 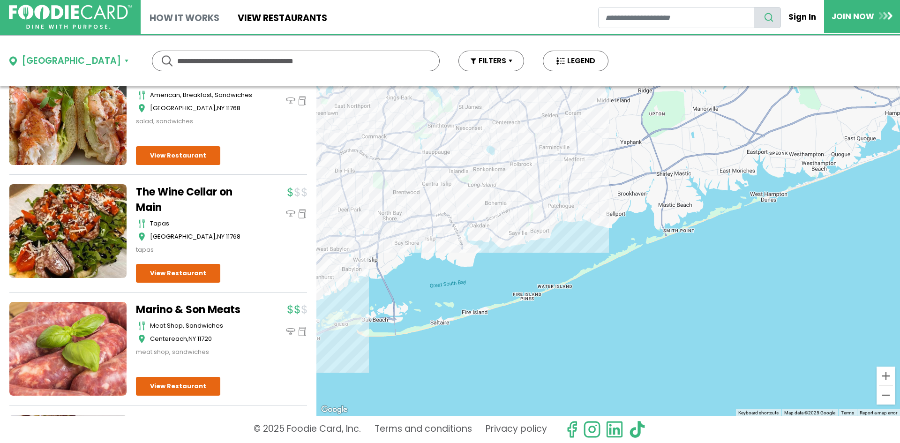 What do you see at coordinates (767, 17) in the screenshot?
I see `button: search` at bounding box center [767, 17].